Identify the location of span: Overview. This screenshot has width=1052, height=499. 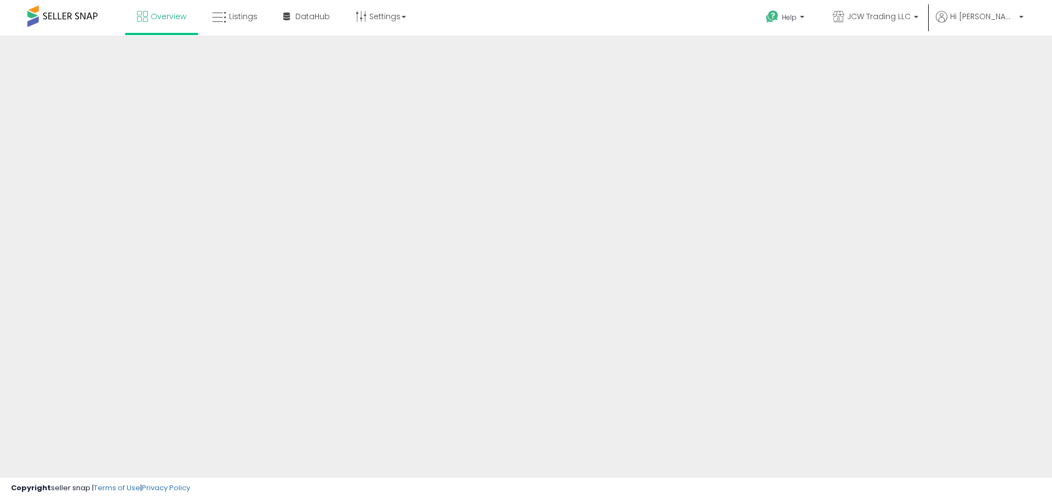
(168, 16).